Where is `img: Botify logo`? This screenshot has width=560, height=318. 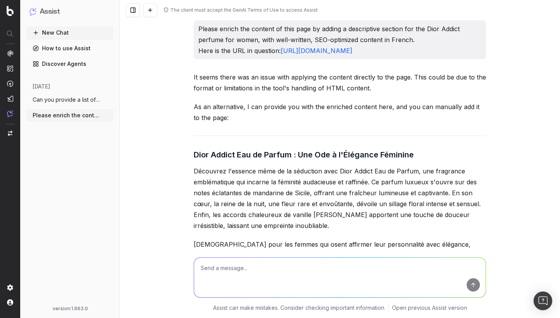
img: Botify logo is located at coordinates (10, 11).